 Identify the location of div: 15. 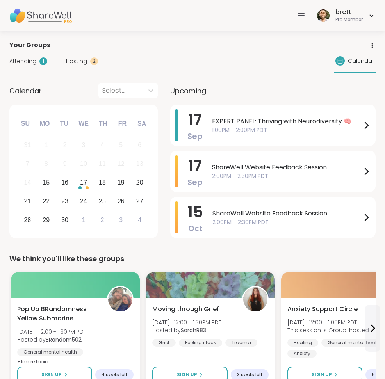
(46, 182).